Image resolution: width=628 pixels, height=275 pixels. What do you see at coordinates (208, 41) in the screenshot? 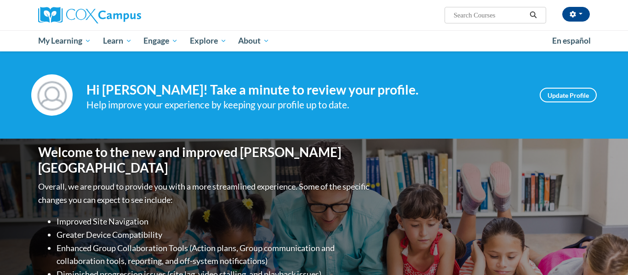
I see `span: Explore` at bounding box center [208, 41].